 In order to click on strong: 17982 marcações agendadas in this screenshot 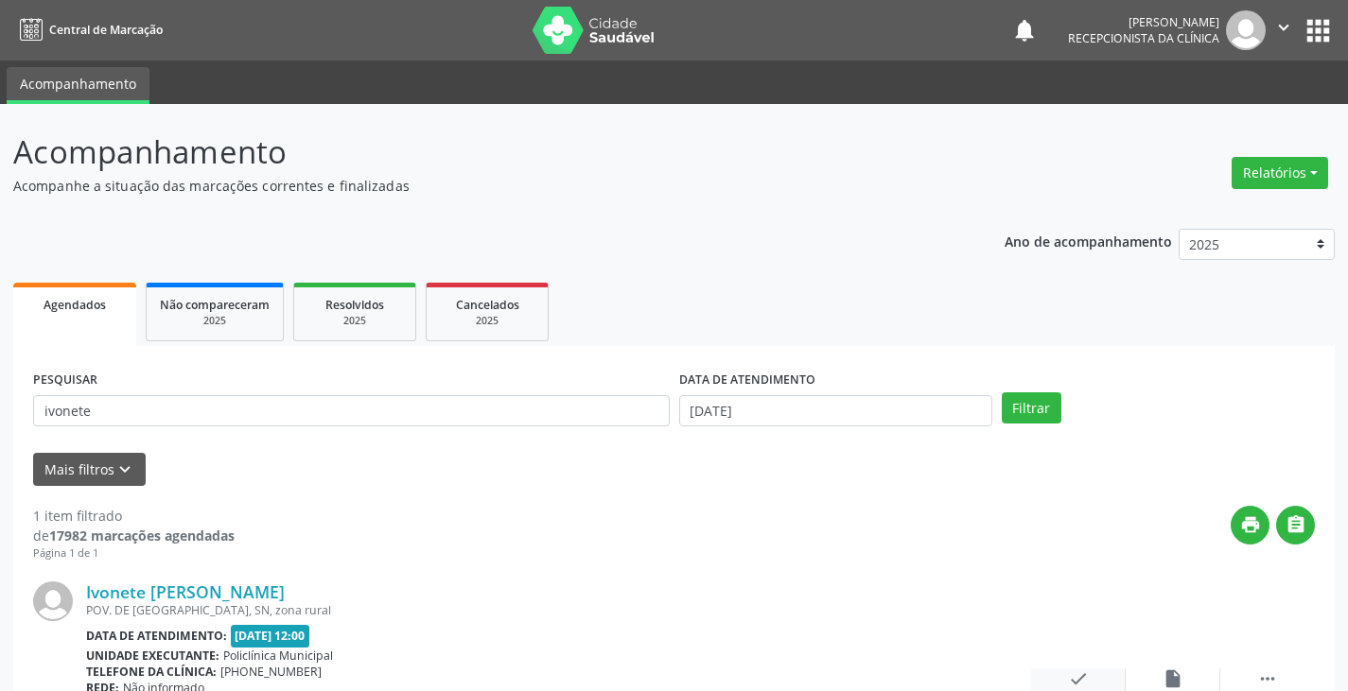, I will do `click(142, 535)`.